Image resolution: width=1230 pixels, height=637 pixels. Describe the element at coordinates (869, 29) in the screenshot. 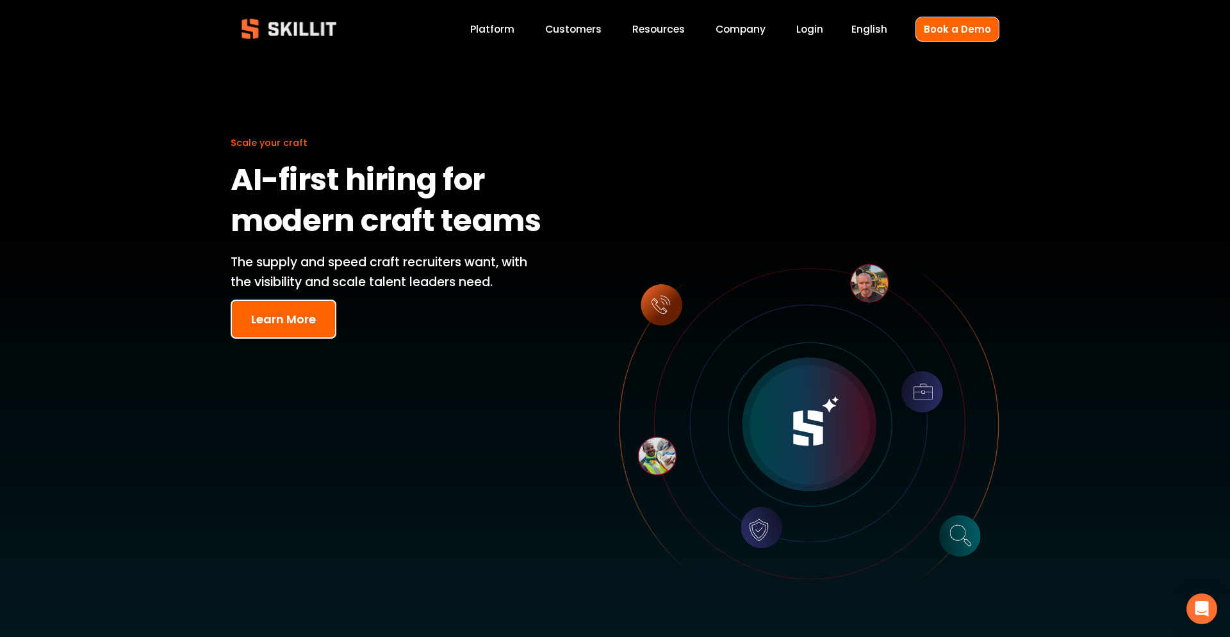

I see `span: English` at that location.